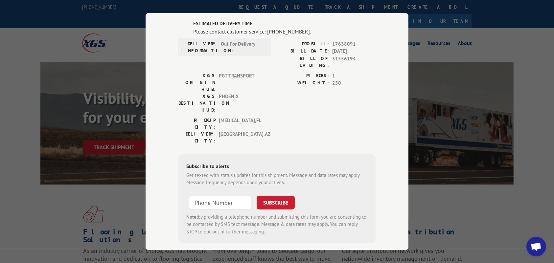  What do you see at coordinates (303, 62) in the screenshot?
I see `label: BILL OF LADING:` at bounding box center [303, 62].